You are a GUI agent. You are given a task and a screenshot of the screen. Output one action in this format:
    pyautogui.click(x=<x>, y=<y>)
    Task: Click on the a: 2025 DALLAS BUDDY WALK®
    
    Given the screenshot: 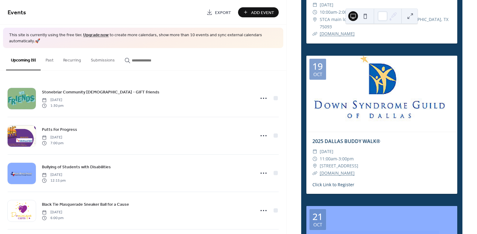 What is the action you would take?
    pyautogui.click(x=346, y=141)
    